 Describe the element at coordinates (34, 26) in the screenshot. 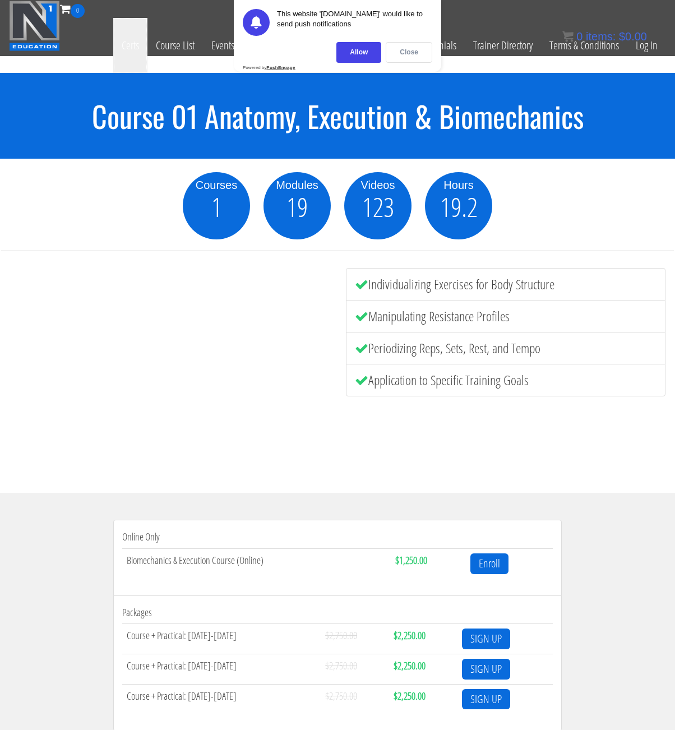

I see `img: n1-education` at that location.